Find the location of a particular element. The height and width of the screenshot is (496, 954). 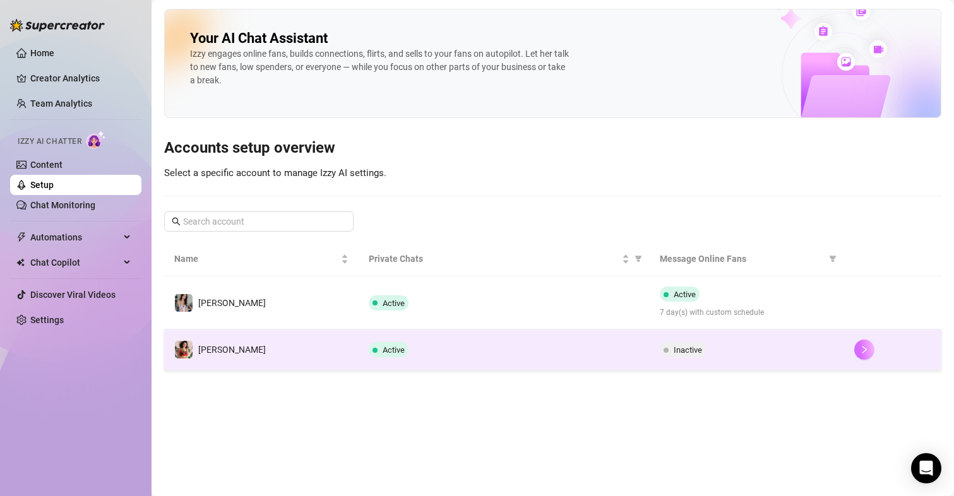

a: Settings is located at coordinates (47, 320).